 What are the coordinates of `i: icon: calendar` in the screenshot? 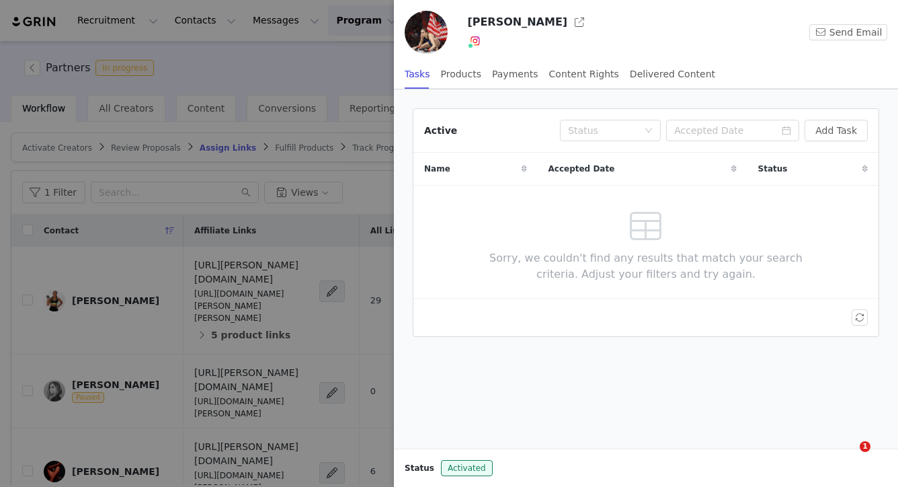 It's located at (787, 130).